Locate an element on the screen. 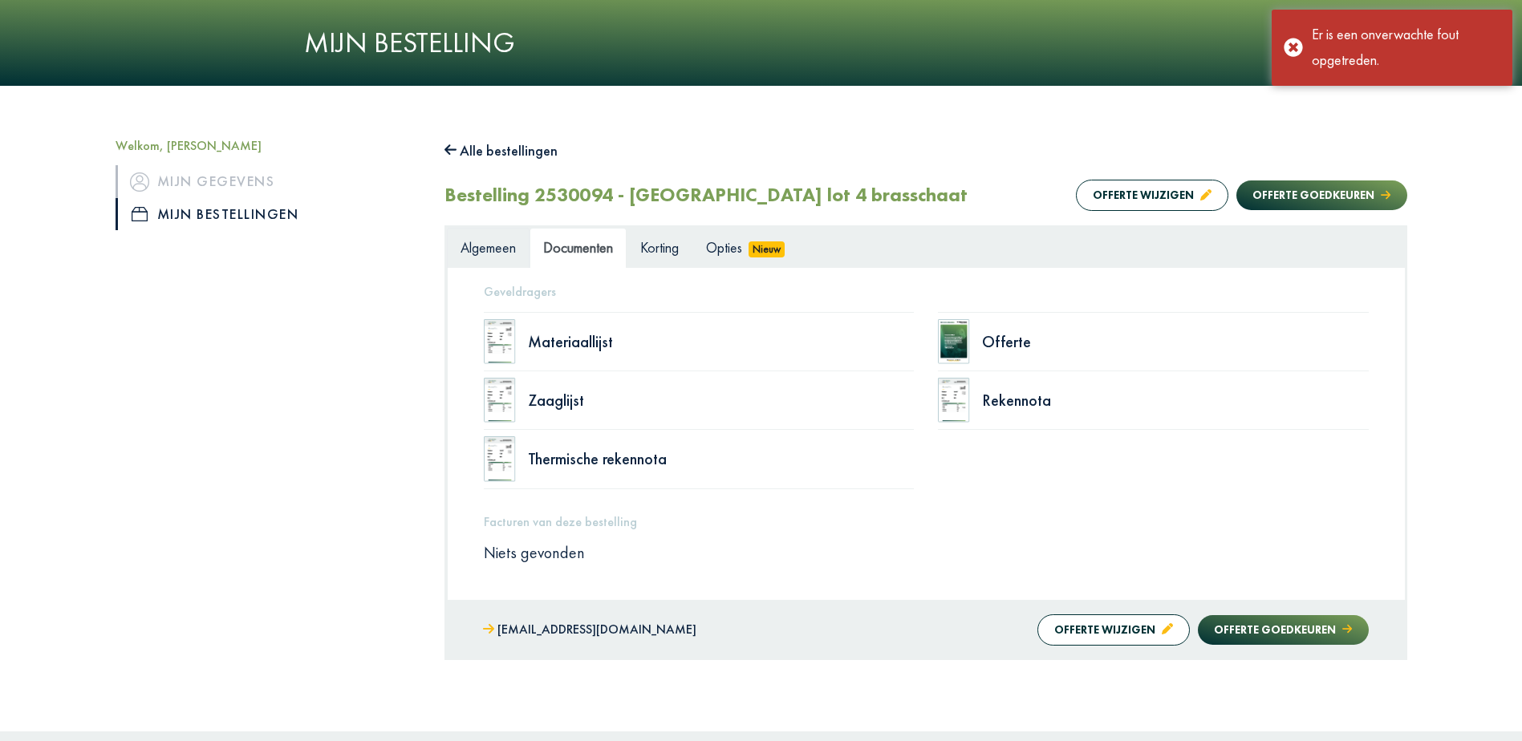 The height and width of the screenshot is (741, 1522). div: Er is een onverwachte fout opgetreden. is located at coordinates (1405, 47).